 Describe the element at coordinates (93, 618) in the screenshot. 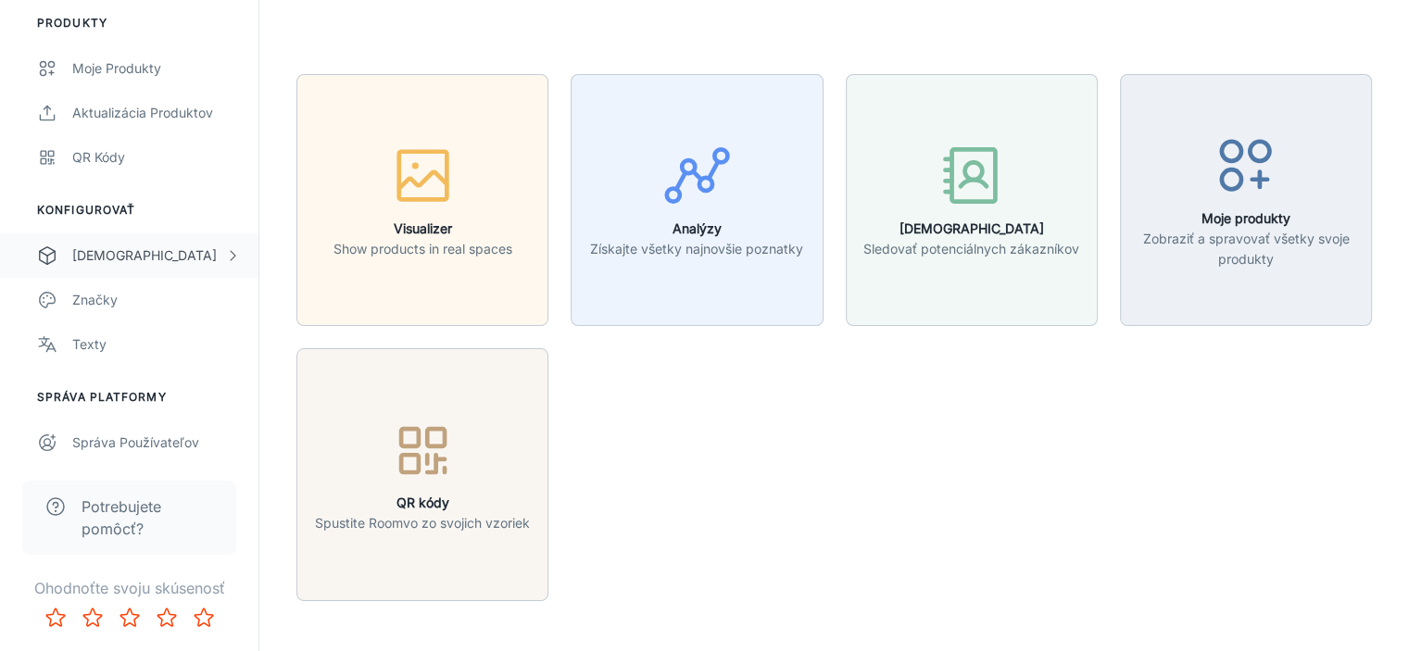

I see `button: Rate 2 star` at that location.